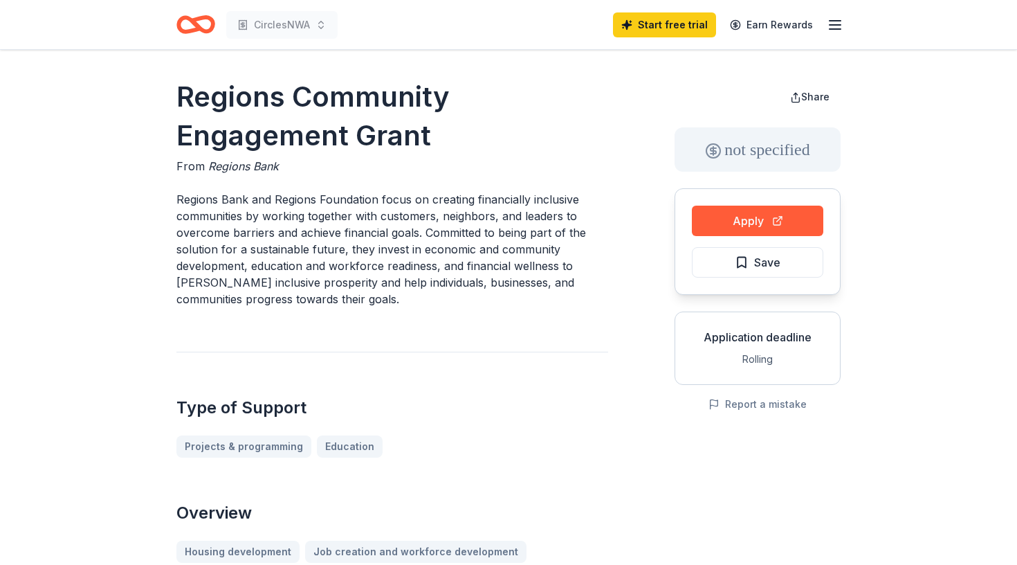 The image size is (1017, 565). What do you see at coordinates (758, 262) in the screenshot?
I see `button: Save` at bounding box center [758, 262].